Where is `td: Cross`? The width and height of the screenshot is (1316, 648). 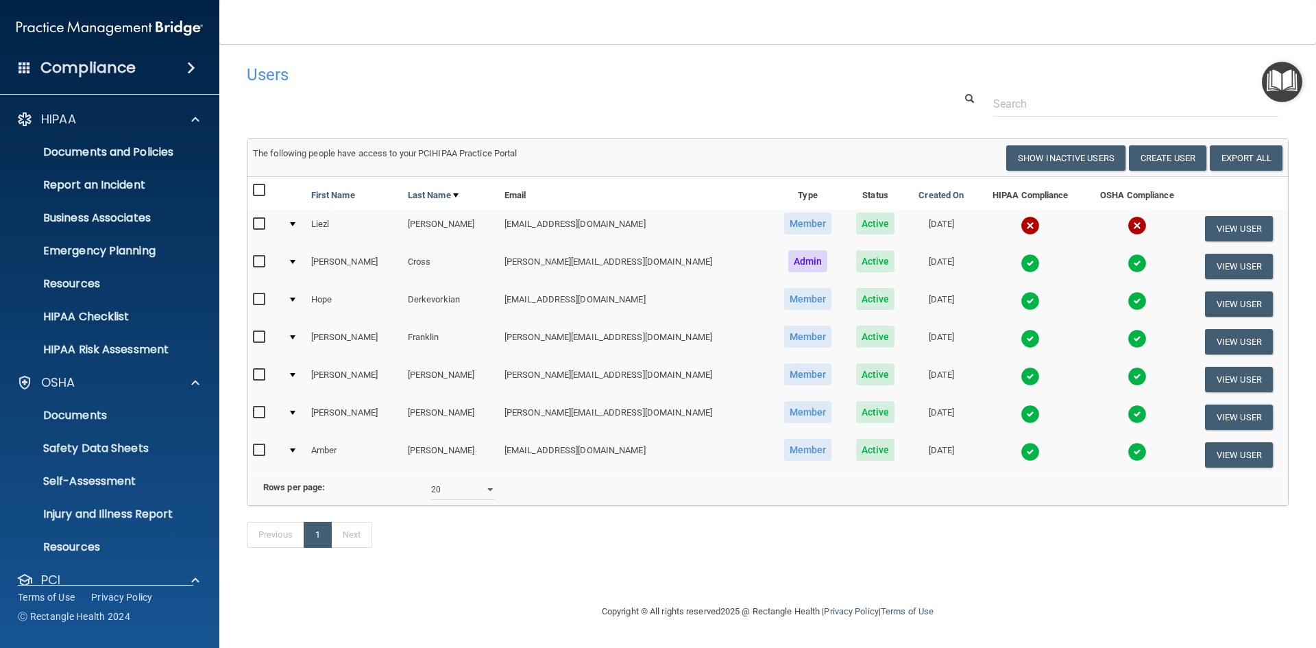
td: Cross is located at coordinates (450, 266).